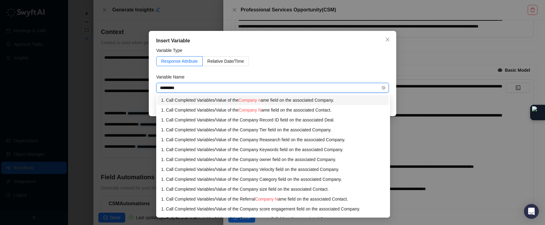  What do you see at coordinates (273, 219) in the screenshot?
I see `div: 1. Call Completed Variables / Value of the Company score fit field on the associated Company.` at bounding box center [273, 219].